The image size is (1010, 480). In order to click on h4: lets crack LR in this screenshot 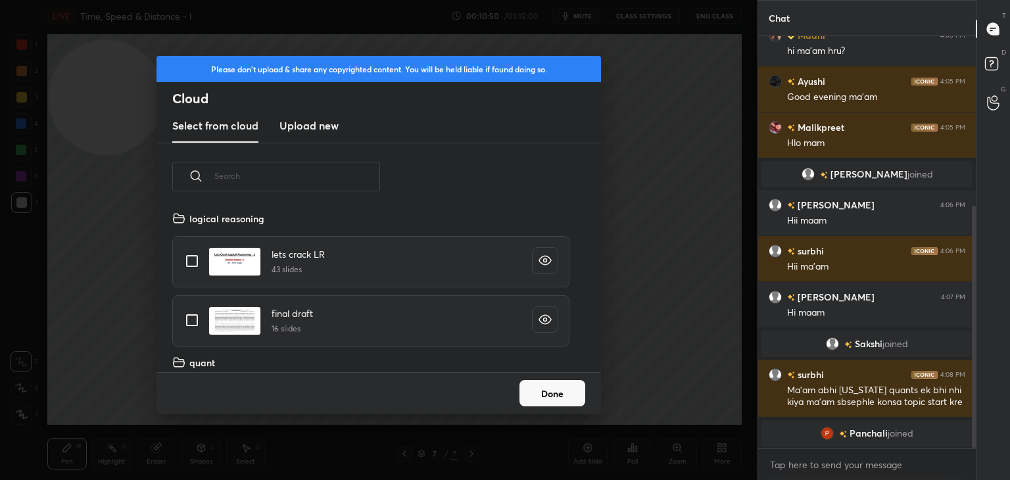, I will do `click(298, 254)`.